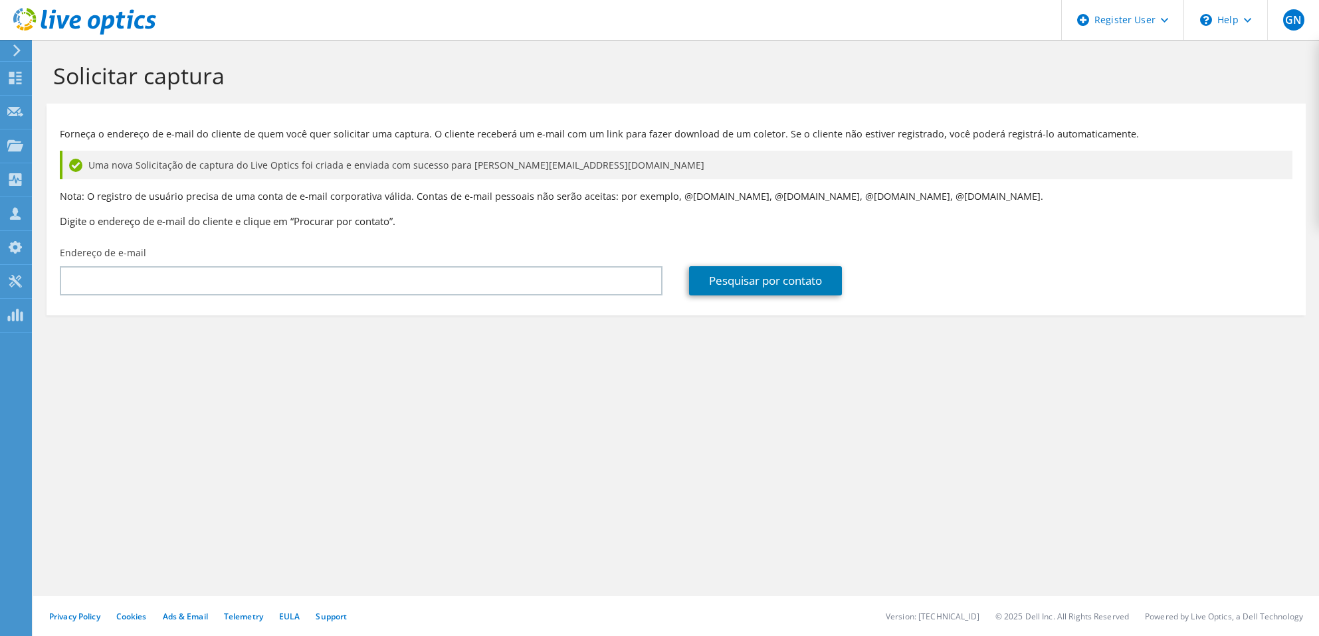 The image size is (1319, 636). What do you see at coordinates (289, 616) in the screenshot?
I see `a: EULA` at bounding box center [289, 616].